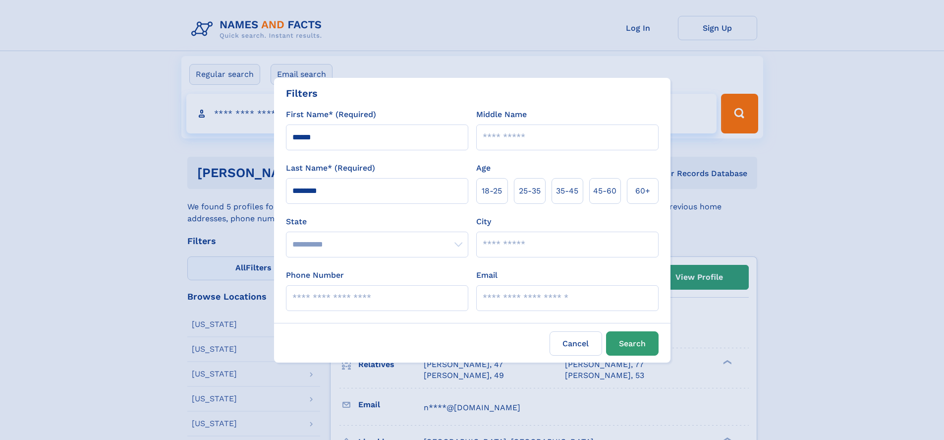 The image size is (944, 440). What do you see at coordinates (530, 191) in the screenshot?
I see `span: 25‑35` at bounding box center [530, 191].